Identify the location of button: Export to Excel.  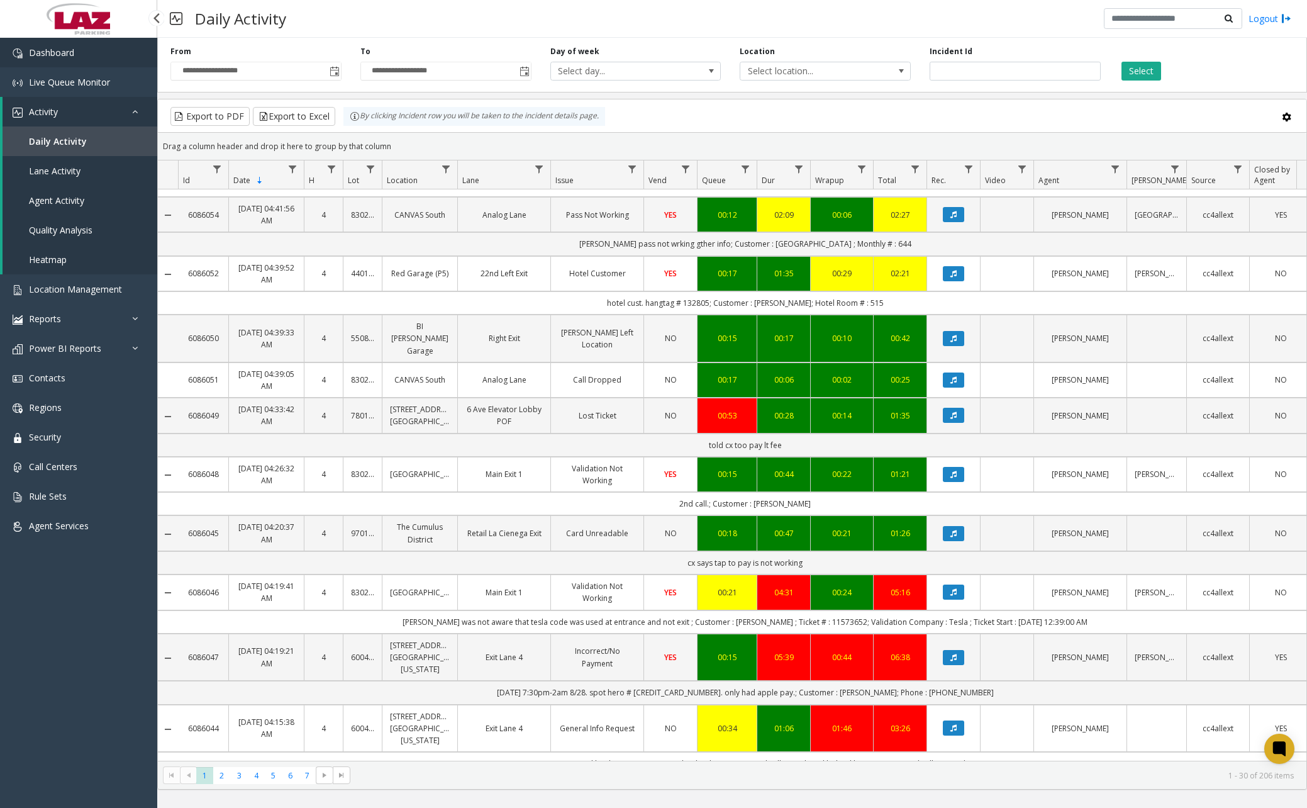
(294, 116).